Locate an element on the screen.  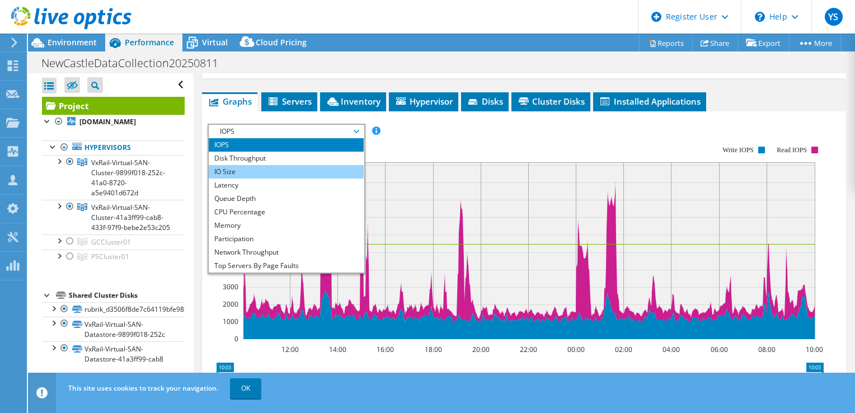
h1: NewCastleDataCollection20250811 is located at coordinates (136, 63).